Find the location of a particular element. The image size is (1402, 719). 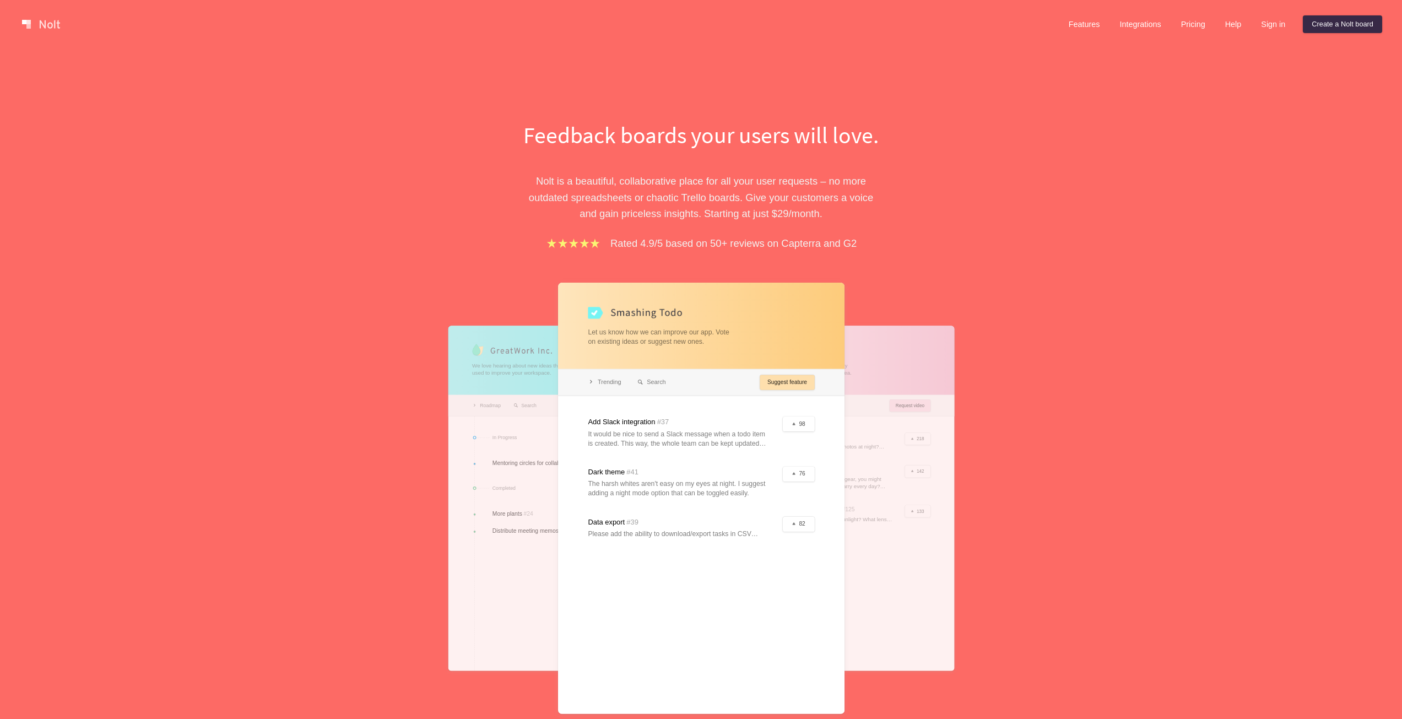

a: Features is located at coordinates (1084, 24).